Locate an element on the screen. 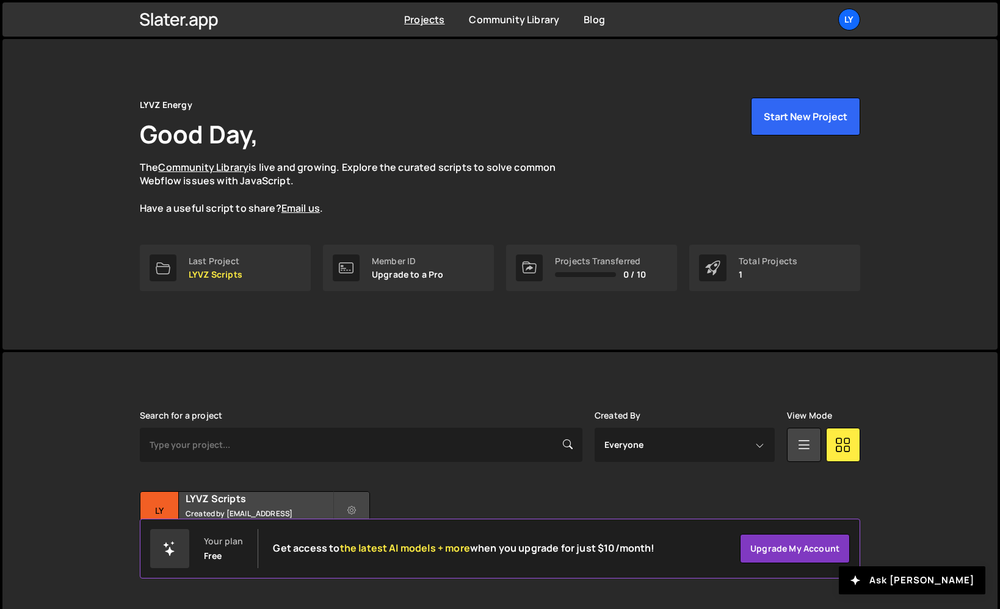 The image size is (1000, 609). h2: LYVZ Scripts is located at coordinates (259, 499).